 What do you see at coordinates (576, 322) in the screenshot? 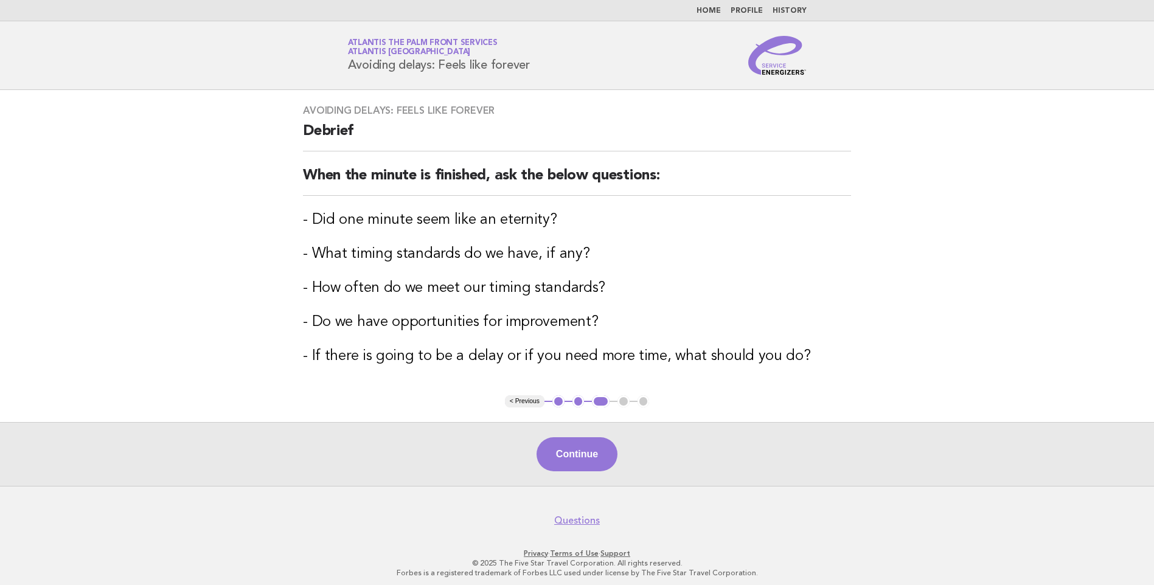
I see `h3: - Do we have opportunities for improvement?` at bounding box center [576, 322].